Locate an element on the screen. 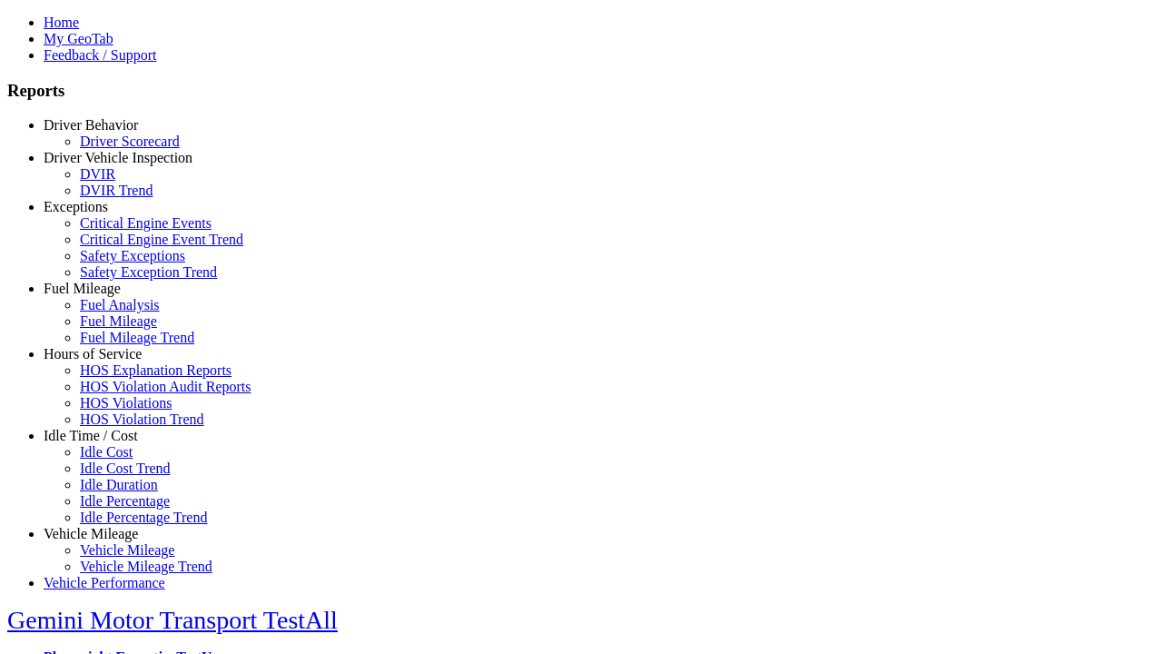 The width and height of the screenshot is (1162, 654). a: My GeoTab is located at coordinates (78, 38).